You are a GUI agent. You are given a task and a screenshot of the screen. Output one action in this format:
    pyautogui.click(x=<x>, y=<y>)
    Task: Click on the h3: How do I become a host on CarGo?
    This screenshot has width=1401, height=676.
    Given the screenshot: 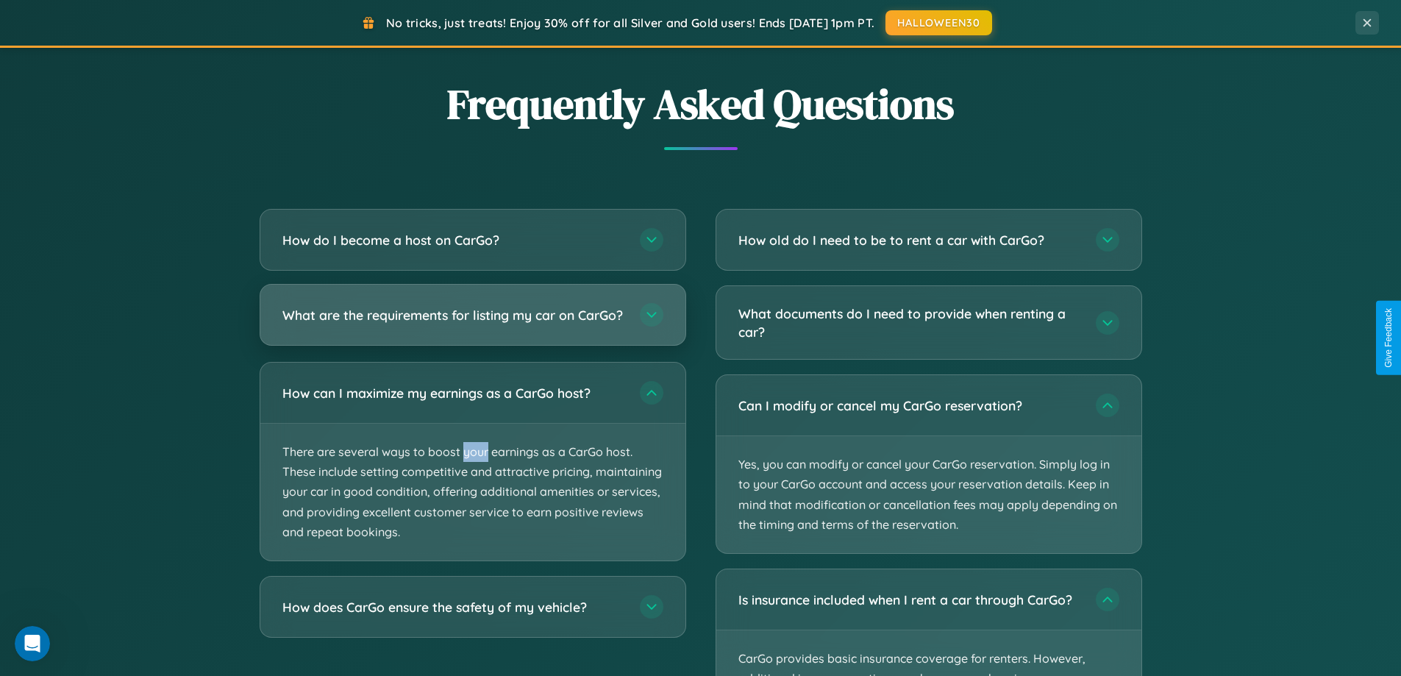 What is the action you would take?
    pyautogui.click(x=454, y=240)
    